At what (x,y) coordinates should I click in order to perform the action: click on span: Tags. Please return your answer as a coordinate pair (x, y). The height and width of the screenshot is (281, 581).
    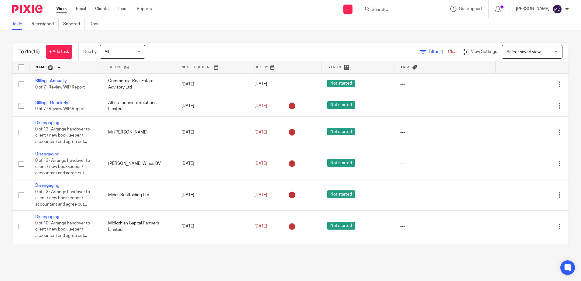
    Looking at the image, I should click on (406, 67).